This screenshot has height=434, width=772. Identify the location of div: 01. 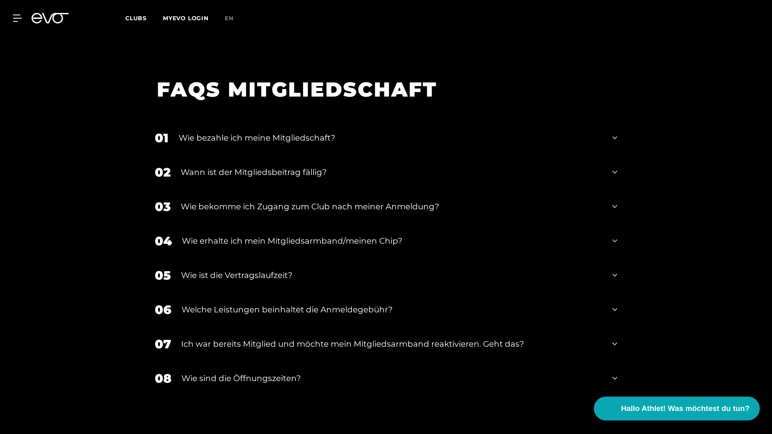
(162, 138).